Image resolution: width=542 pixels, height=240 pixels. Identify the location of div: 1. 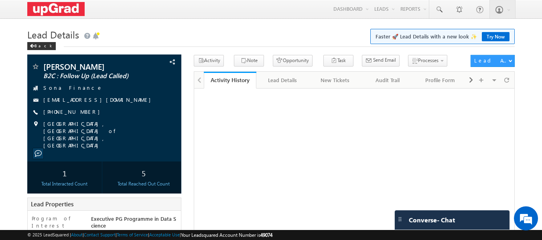
(65, 173).